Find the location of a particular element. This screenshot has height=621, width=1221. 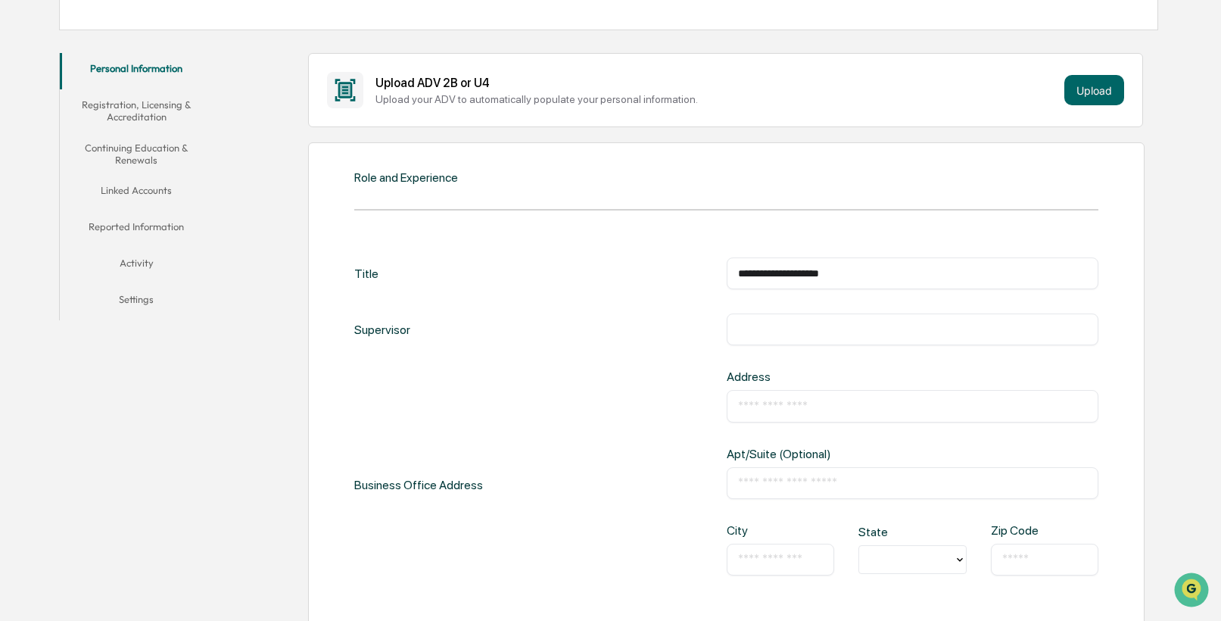

div: Supervisor is located at coordinates (382, 329).